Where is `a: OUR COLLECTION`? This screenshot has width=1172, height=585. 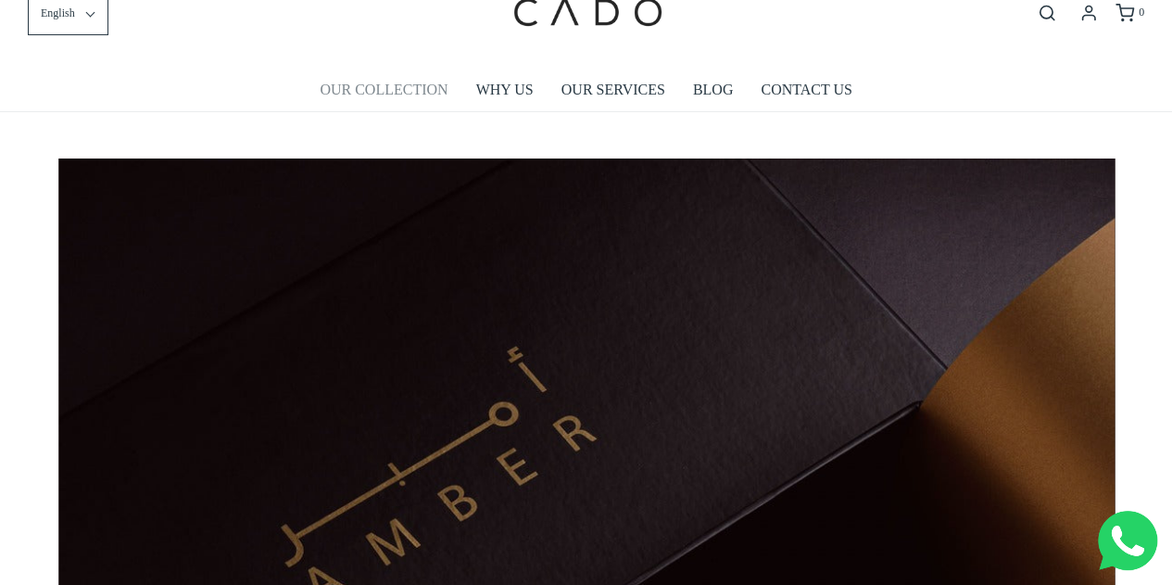
a: OUR COLLECTION is located at coordinates (384, 90).